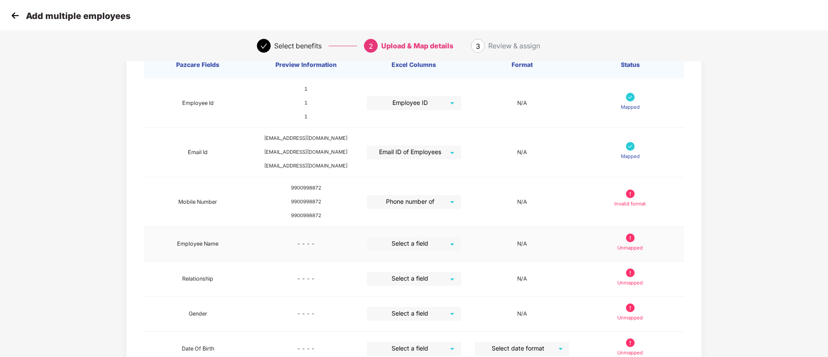 The width and height of the screenshot is (828, 357). Describe the element at coordinates (298, 46) in the screenshot. I see `div: Select benefits` at that location.